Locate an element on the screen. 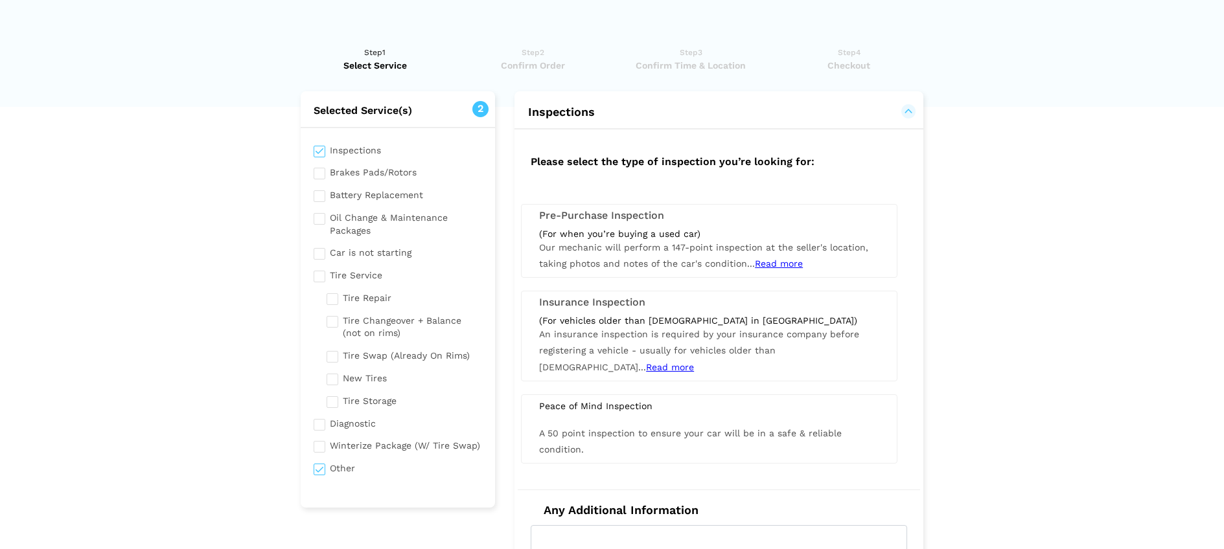  button: Inspections is located at coordinates (719, 112).